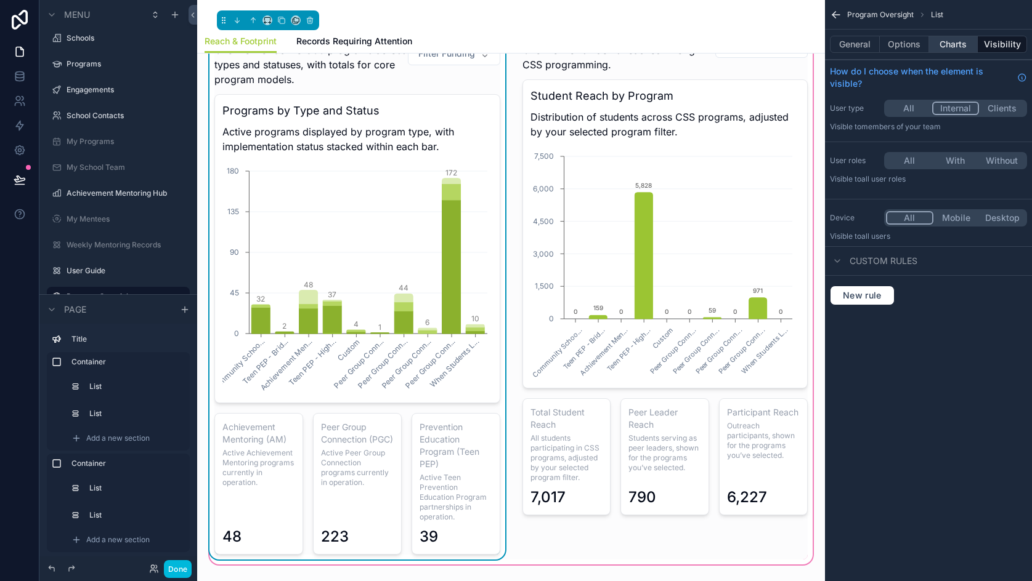 The height and width of the screenshot is (581, 1032). Describe the element at coordinates (1001, 108) in the screenshot. I see `button: Clients` at that location.